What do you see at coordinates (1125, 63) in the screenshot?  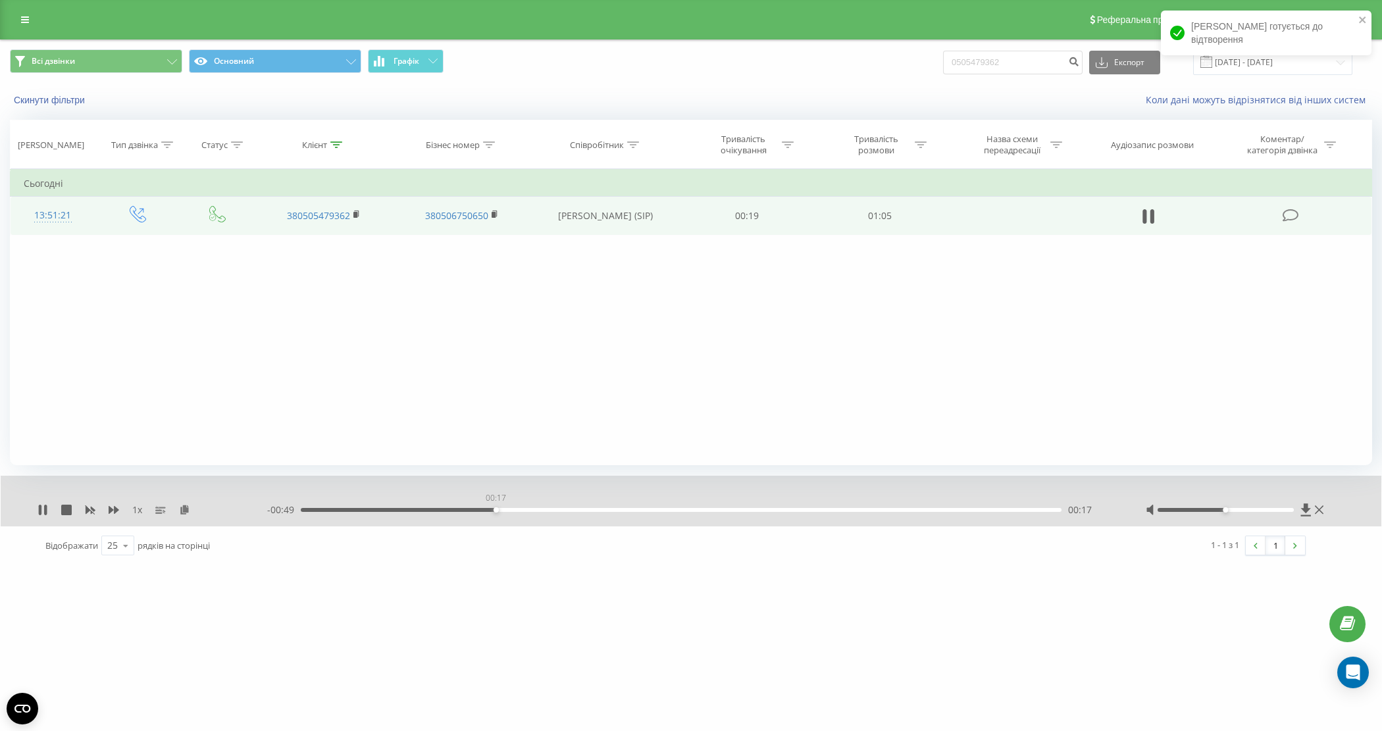 I see `button: Експорт` at bounding box center [1125, 63].